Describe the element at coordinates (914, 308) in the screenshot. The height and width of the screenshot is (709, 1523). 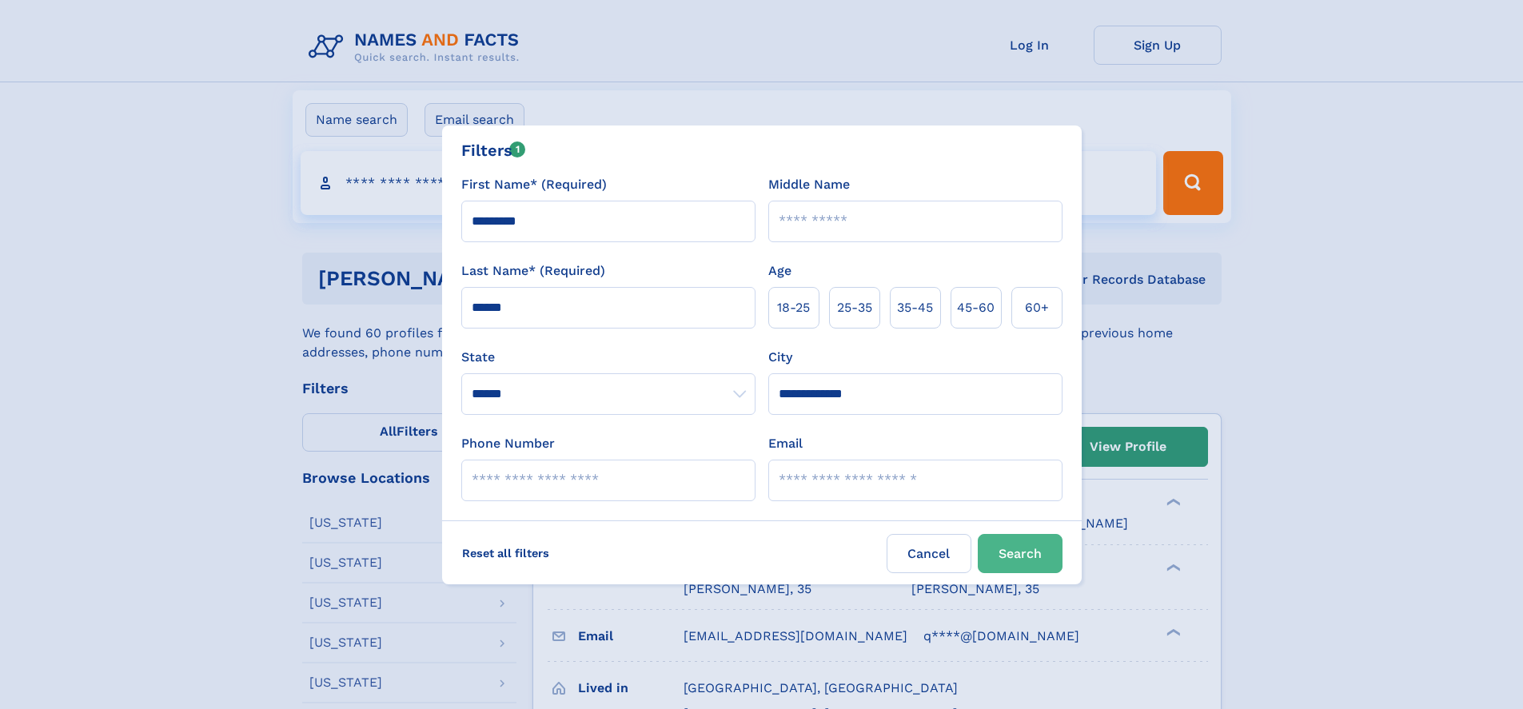
I see `span: 35‑45` at that location.